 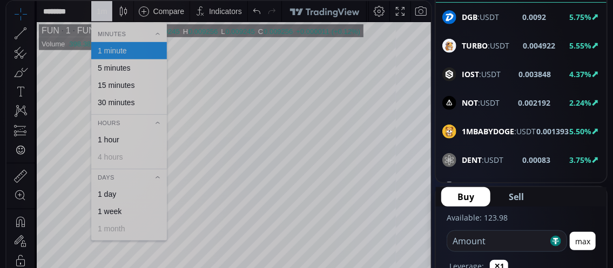 I want to click on b: DENT, so click(x=471, y=160).